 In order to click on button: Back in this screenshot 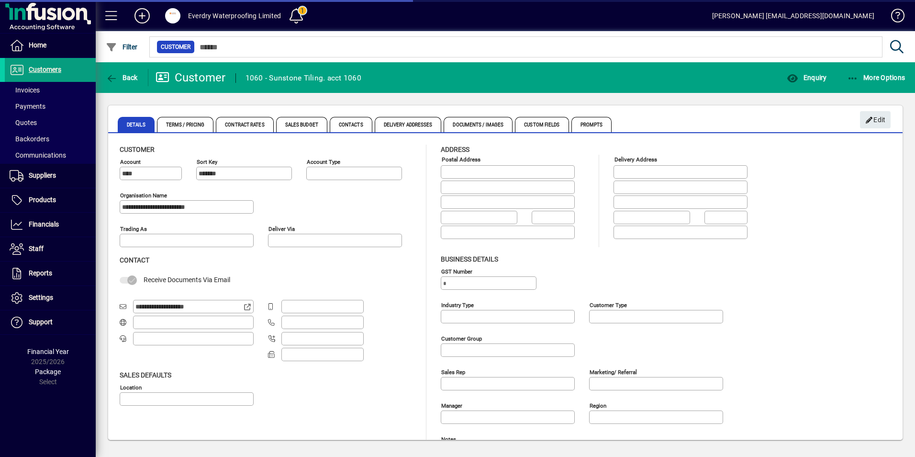, I will do `click(122, 78)`.